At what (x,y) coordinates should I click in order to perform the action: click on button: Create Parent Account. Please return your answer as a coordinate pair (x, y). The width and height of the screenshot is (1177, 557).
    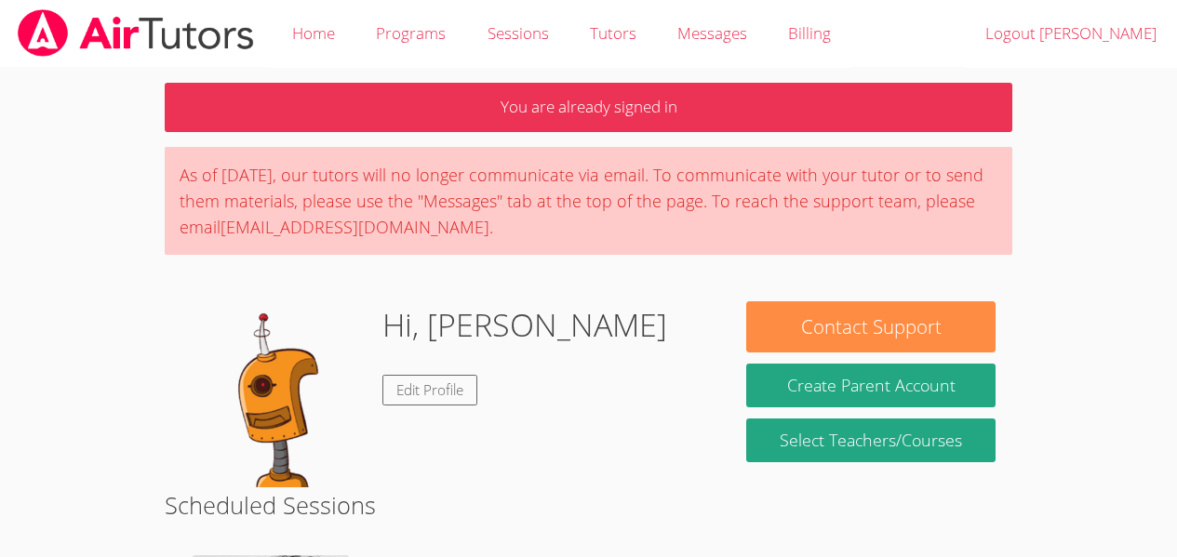
    Looking at the image, I should click on (870, 385).